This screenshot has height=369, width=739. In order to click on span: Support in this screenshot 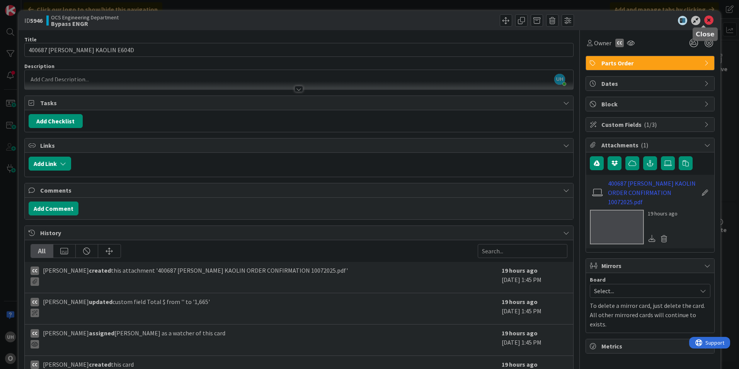, I will do `click(26, 6)`.